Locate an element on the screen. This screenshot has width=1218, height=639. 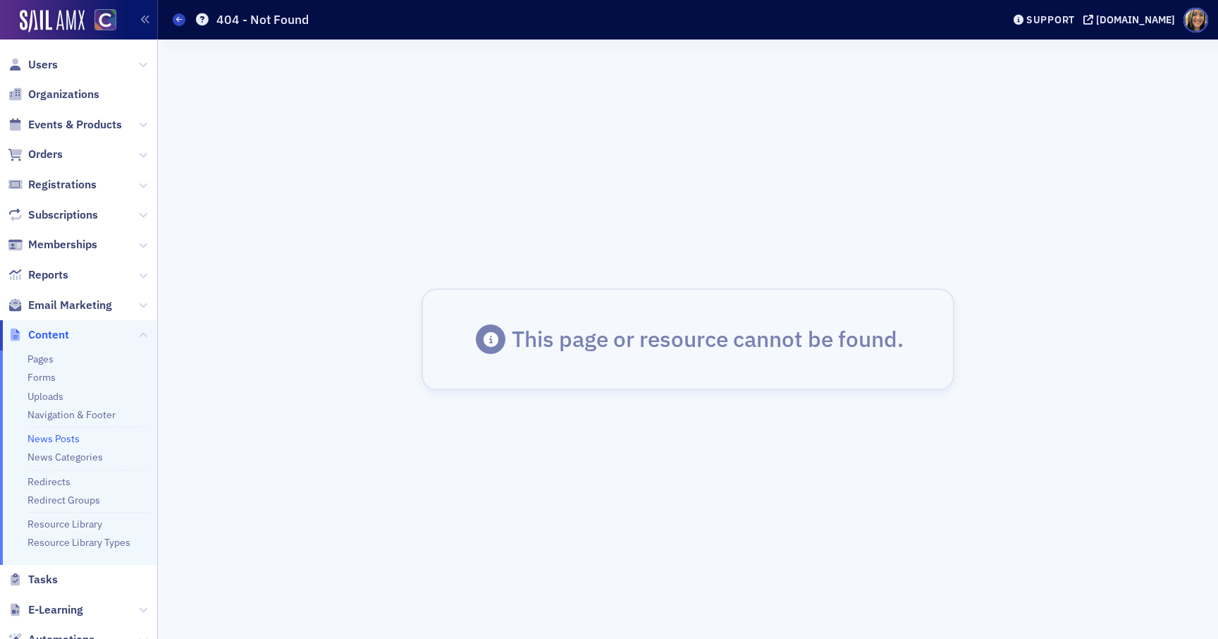
span: Subscriptions is located at coordinates (63, 215).